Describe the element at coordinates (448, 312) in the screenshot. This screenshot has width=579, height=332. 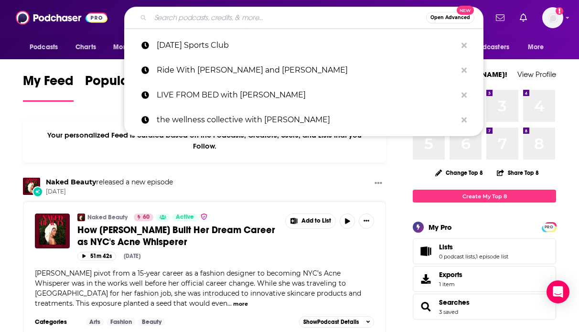
I see `a: 3 saved` at that location.